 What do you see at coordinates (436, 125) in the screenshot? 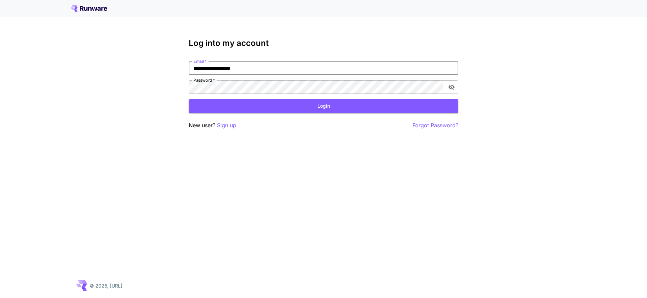
I see `button: Forgot Password?` at bounding box center [436, 125].